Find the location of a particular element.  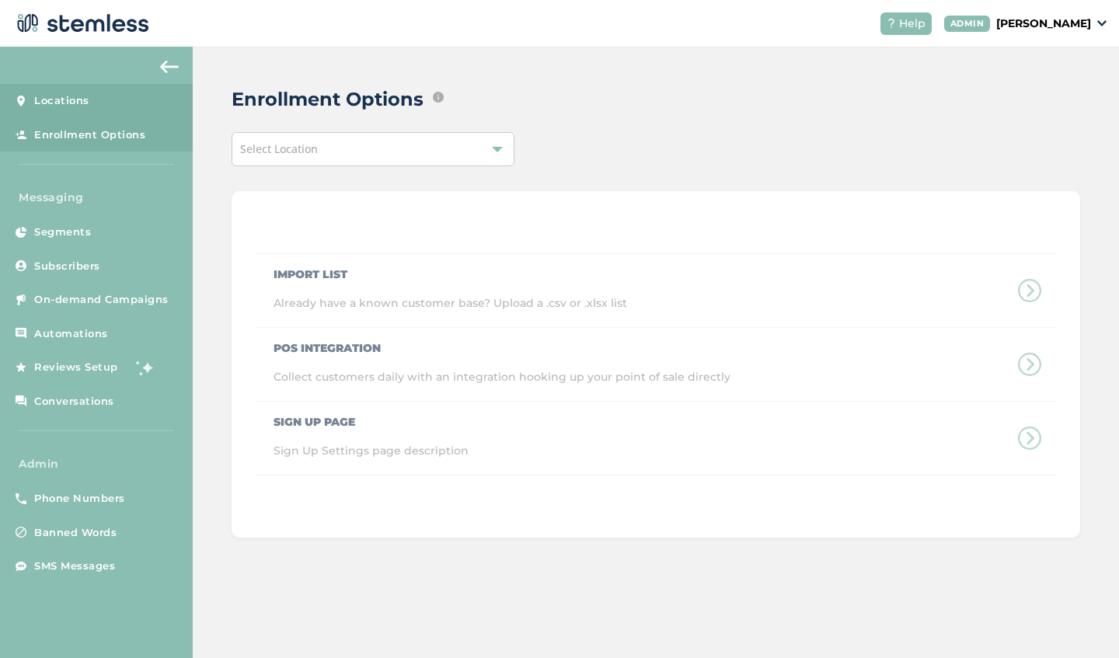

img: icon-info-236977d2.svg is located at coordinates (438, 97).